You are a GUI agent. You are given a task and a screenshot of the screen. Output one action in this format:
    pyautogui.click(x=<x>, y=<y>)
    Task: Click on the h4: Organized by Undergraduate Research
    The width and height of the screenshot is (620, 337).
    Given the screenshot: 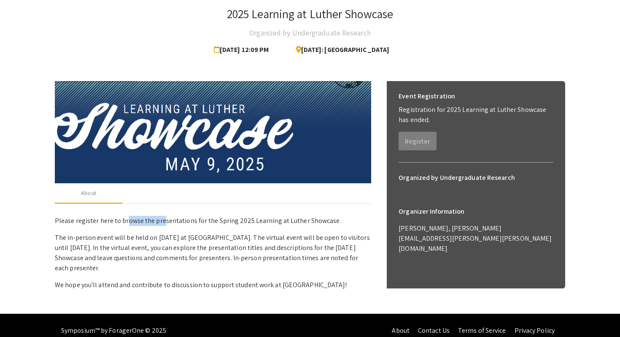 What is the action you would take?
    pyautogui.click(x=310, y=33)
    